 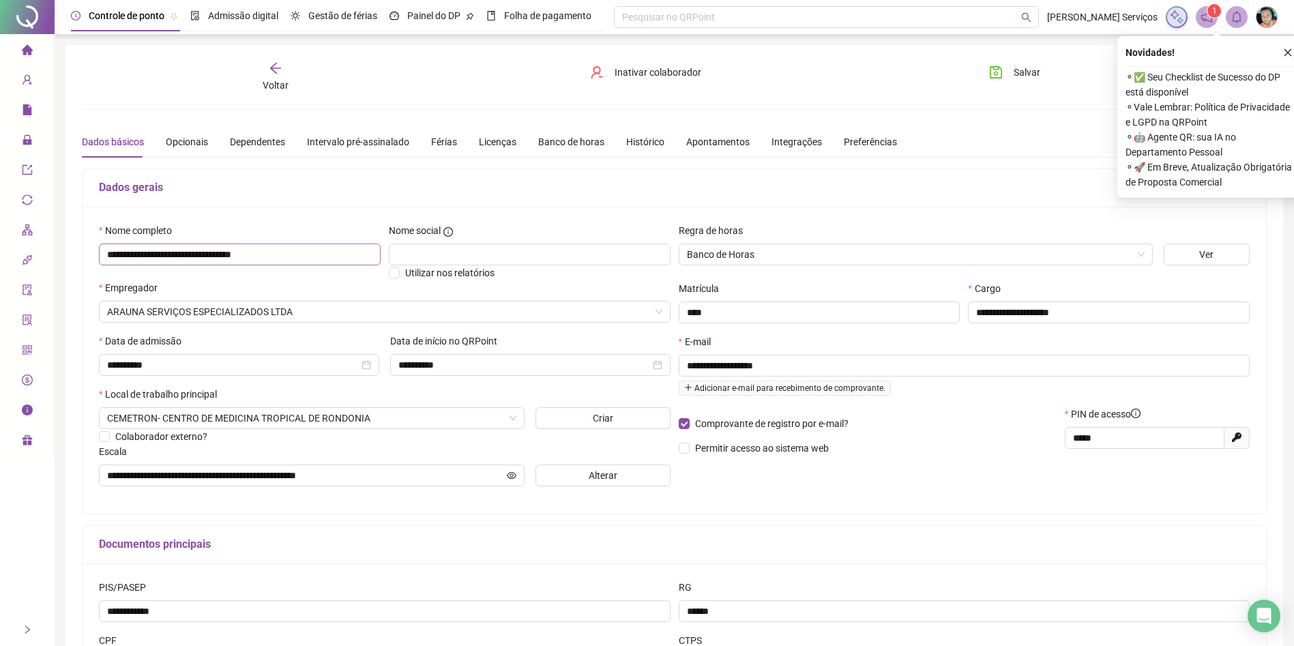 I want to click on span: Utilizar nos relatórios, so click(x=449, y=273).